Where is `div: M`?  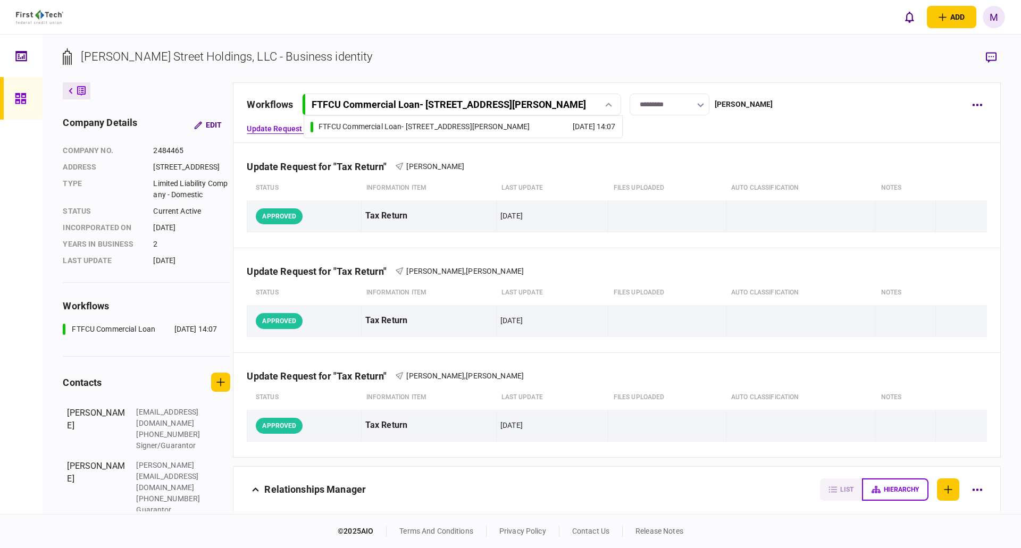 div: M is located at coordinates (994, 17).